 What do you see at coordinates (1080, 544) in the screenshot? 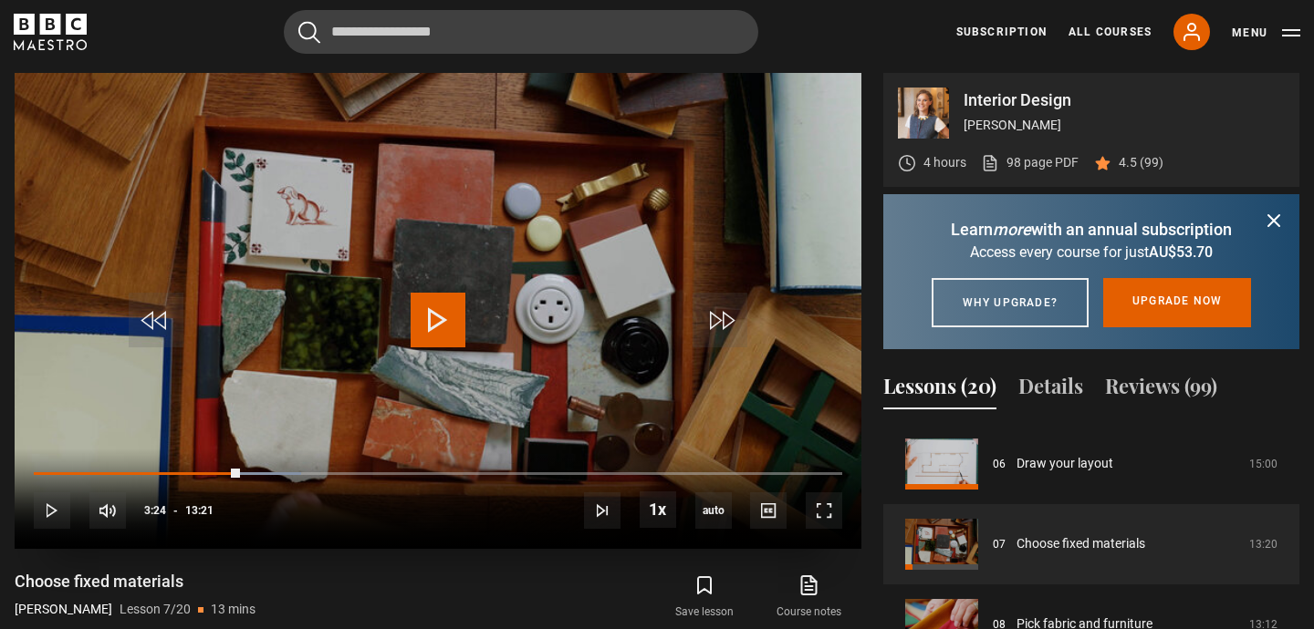
I see `a: Choose fixed materials` at bounding box center [1080, 544].